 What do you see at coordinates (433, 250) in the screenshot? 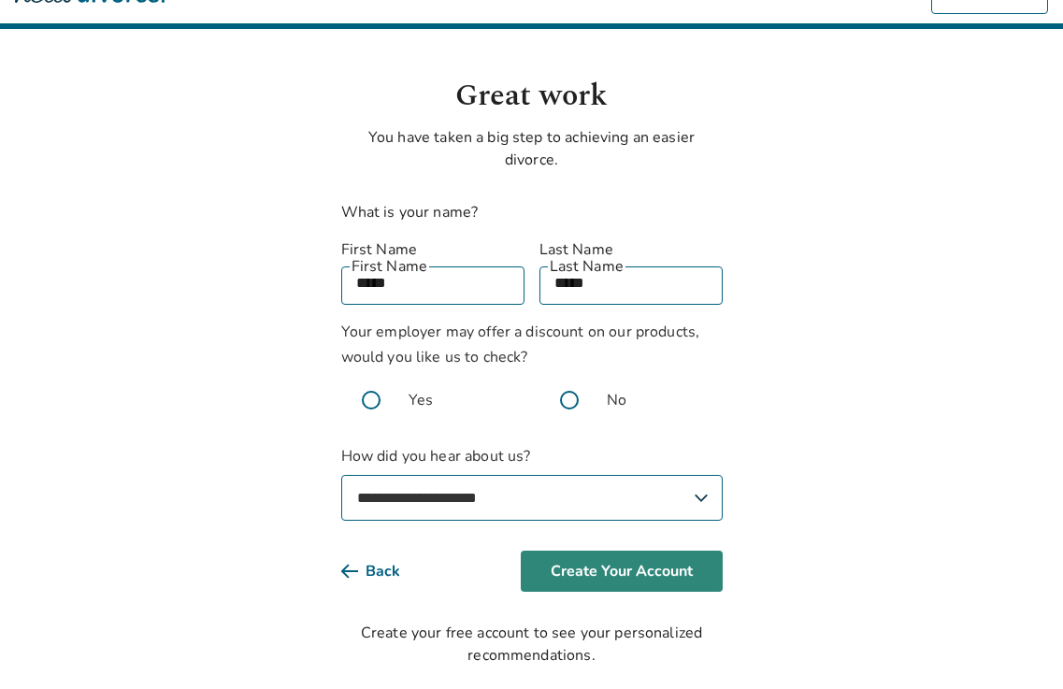
I see `label: First Name` at bounding box center [433, 250].